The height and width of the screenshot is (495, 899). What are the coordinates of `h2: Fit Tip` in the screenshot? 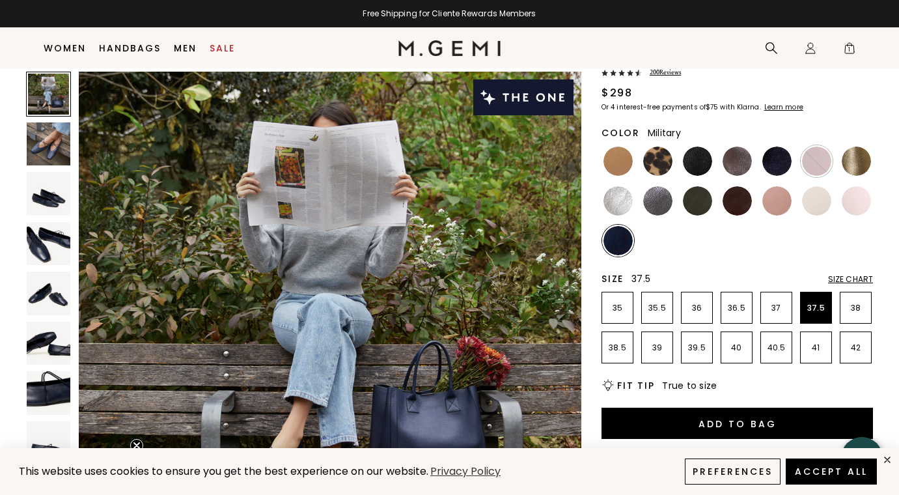 It's located at (635, 385).